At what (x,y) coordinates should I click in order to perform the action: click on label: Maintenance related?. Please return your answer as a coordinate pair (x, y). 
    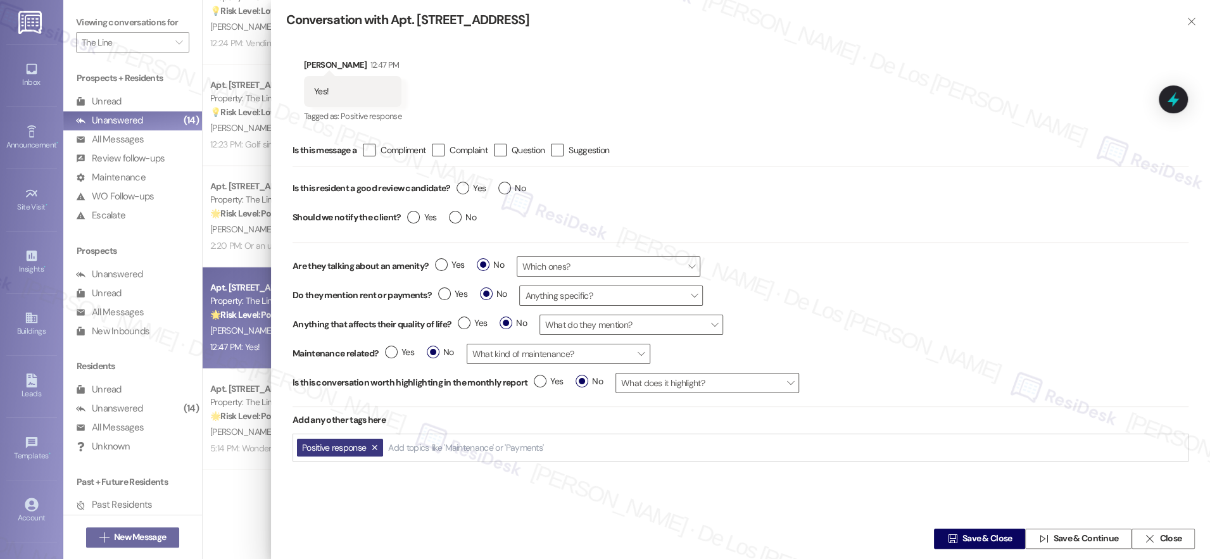
    Looking at the image, I should click on (335, 353).